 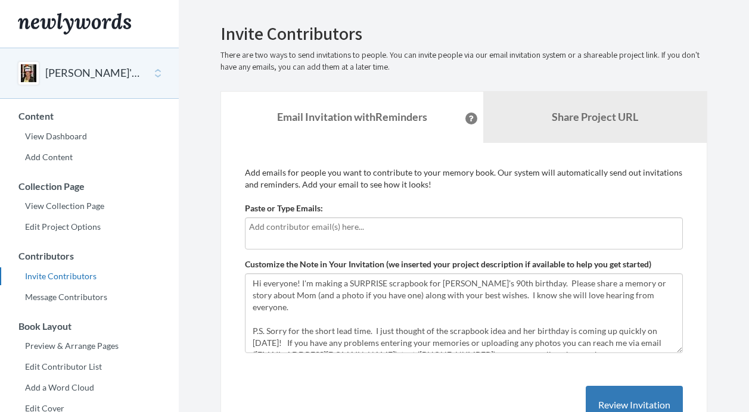 What do you see at coordinates (284, 209) in the screenshot?
I see `label: Paste or Type Emails:` at bounding box center [284, 209].